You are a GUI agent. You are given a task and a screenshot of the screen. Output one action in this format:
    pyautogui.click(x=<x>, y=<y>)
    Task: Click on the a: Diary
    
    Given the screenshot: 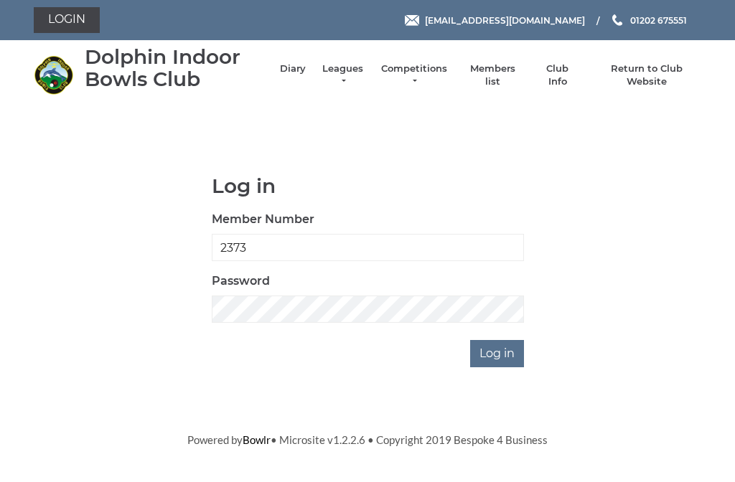 What is the action you would take?
    pyautogui.click(x=293, y=69)
    